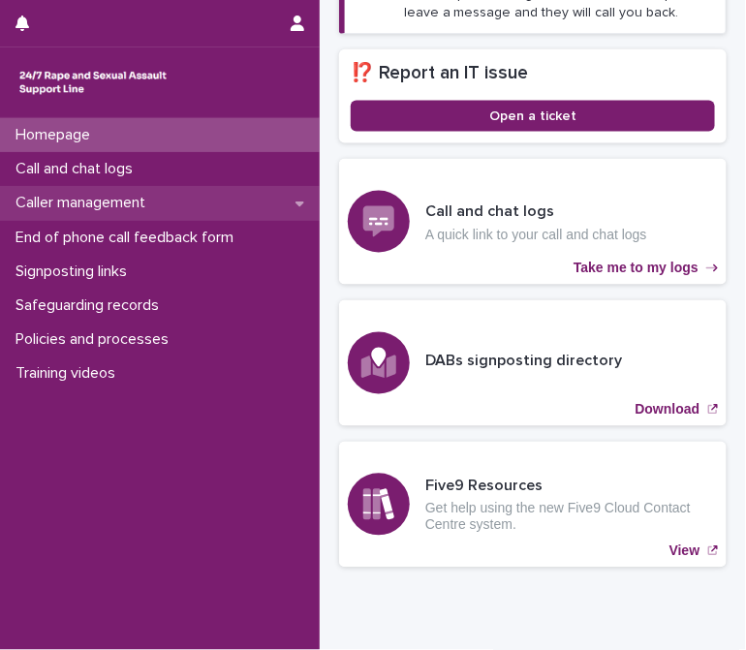  Describe the element at coordinates (75, 271) in the screenshot. I see `p: Signposting links` at that location.